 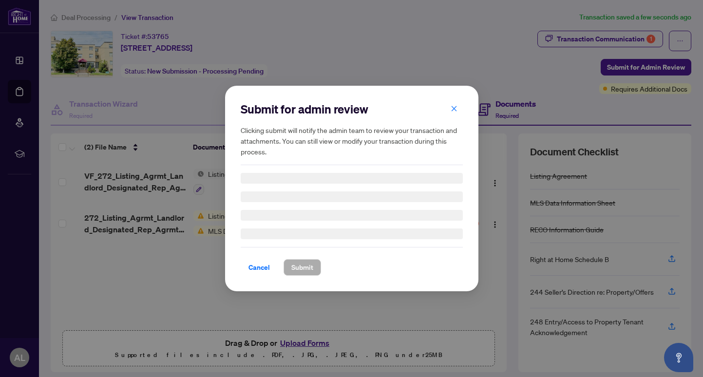 I want to click on button: Open asap, so click(x=679, y=358).